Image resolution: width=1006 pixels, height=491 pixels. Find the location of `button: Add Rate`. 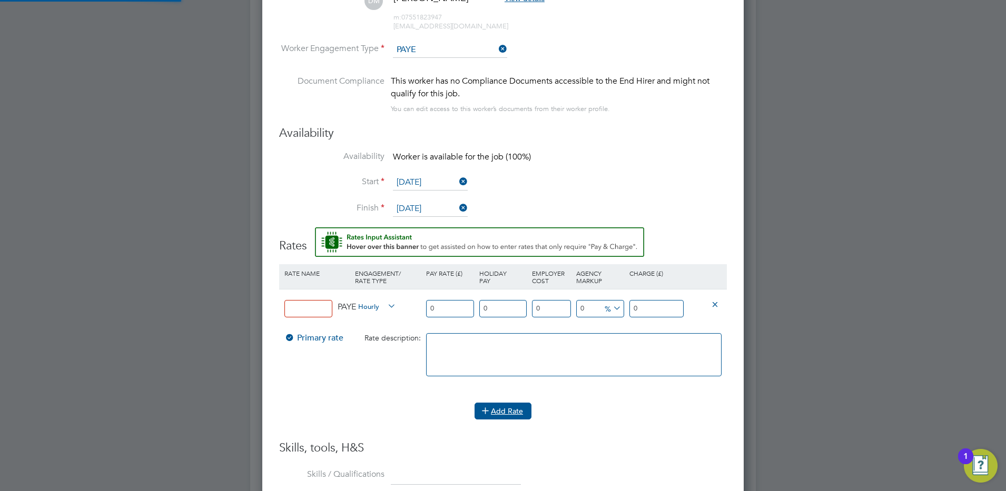

button: Add Rate is located at coordinates (503, 411).